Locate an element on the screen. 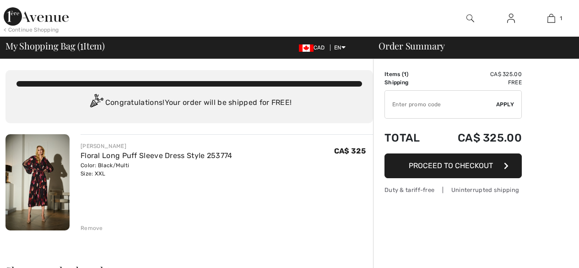 The image size is (579, 268). img: 1ère Avenue is located at coordinates (36, 16).